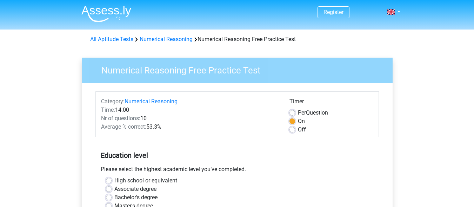 The height and width of the screenshot is (207, 474). What do you see at coordinates (302, 121) in the screenshot?
I see `label: On` at bounding box center [302, 121].